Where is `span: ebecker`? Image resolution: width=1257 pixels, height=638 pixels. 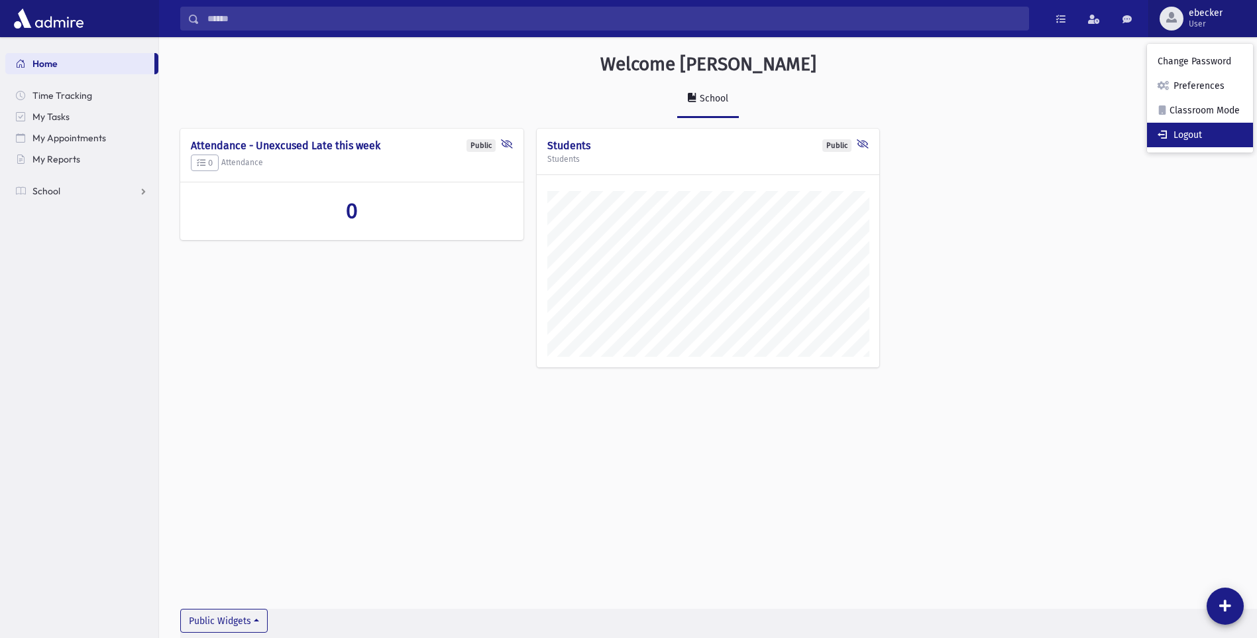 span: ebecker is located at coordinates (1205, 13).